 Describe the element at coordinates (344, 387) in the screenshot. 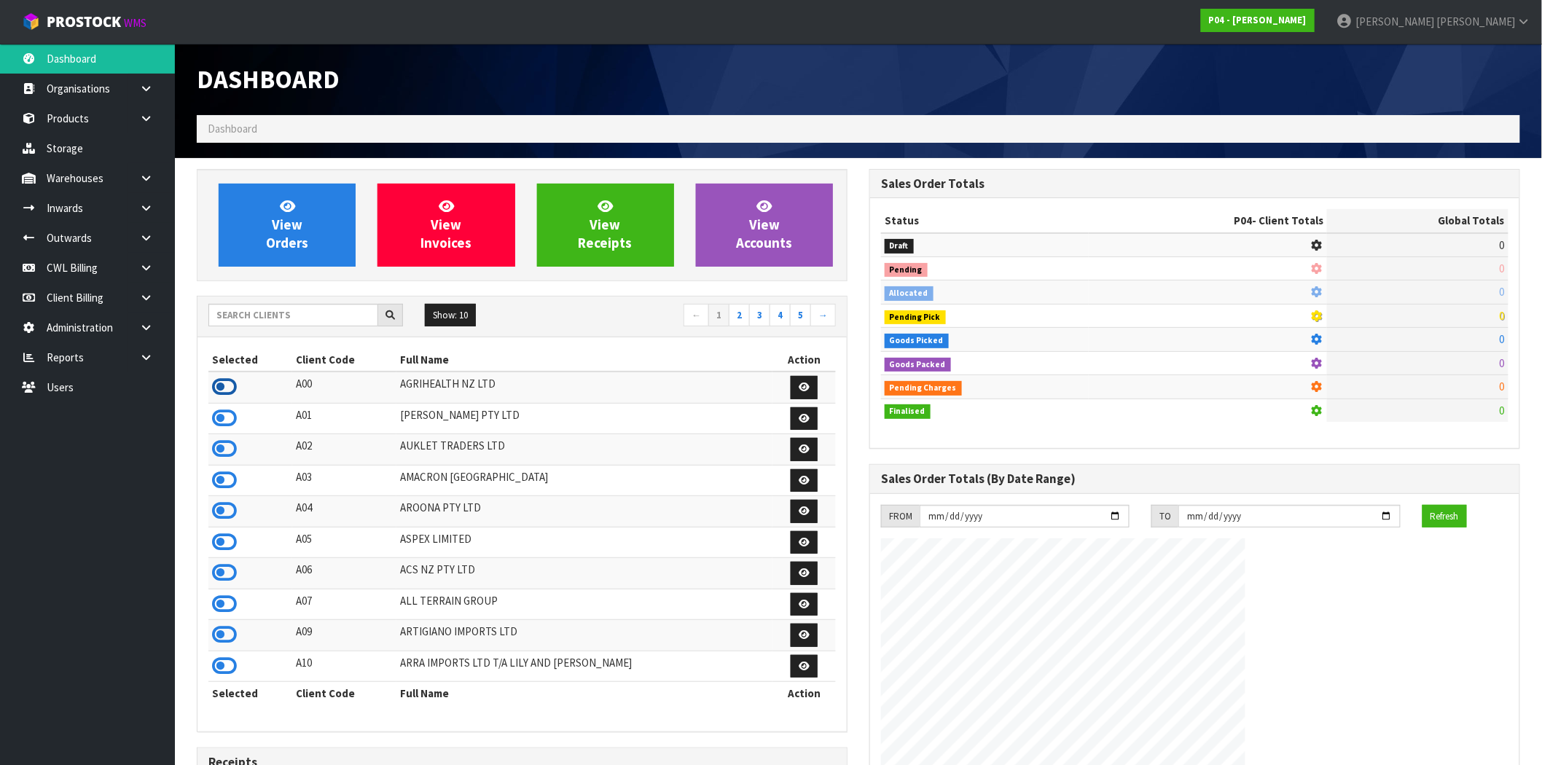

I see `td: A00` at that location.